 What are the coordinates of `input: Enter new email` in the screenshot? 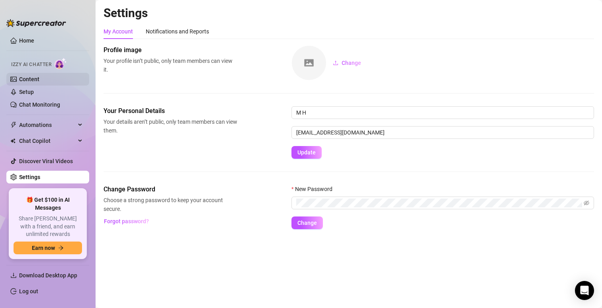 It's located at (443, 133).